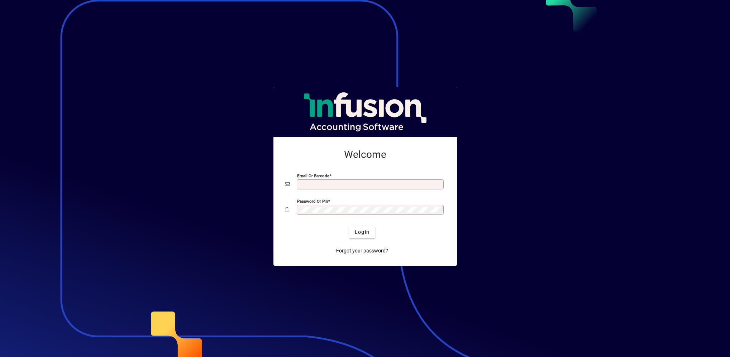  I want to click on span: Forgot your password?, so click(362, 251).